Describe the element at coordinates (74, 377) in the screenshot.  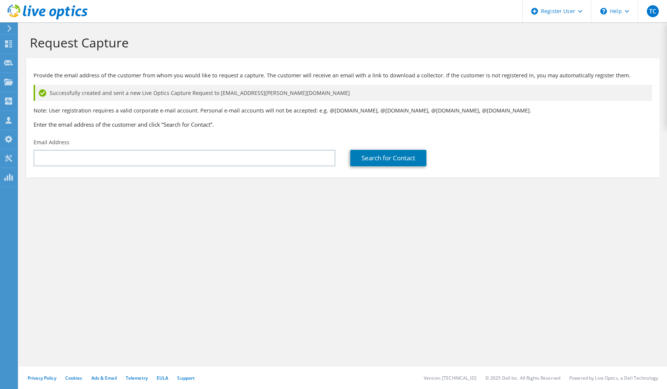
I see `a: Cookies` at that location.